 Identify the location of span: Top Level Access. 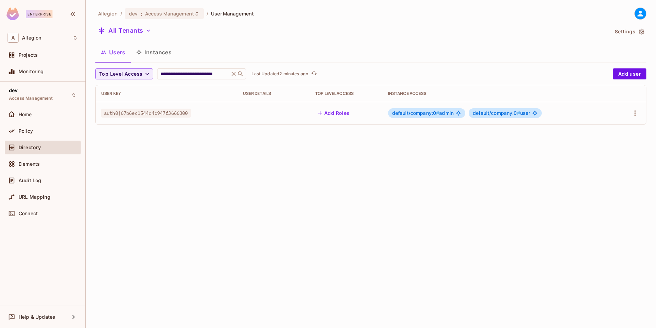
(121, 74).